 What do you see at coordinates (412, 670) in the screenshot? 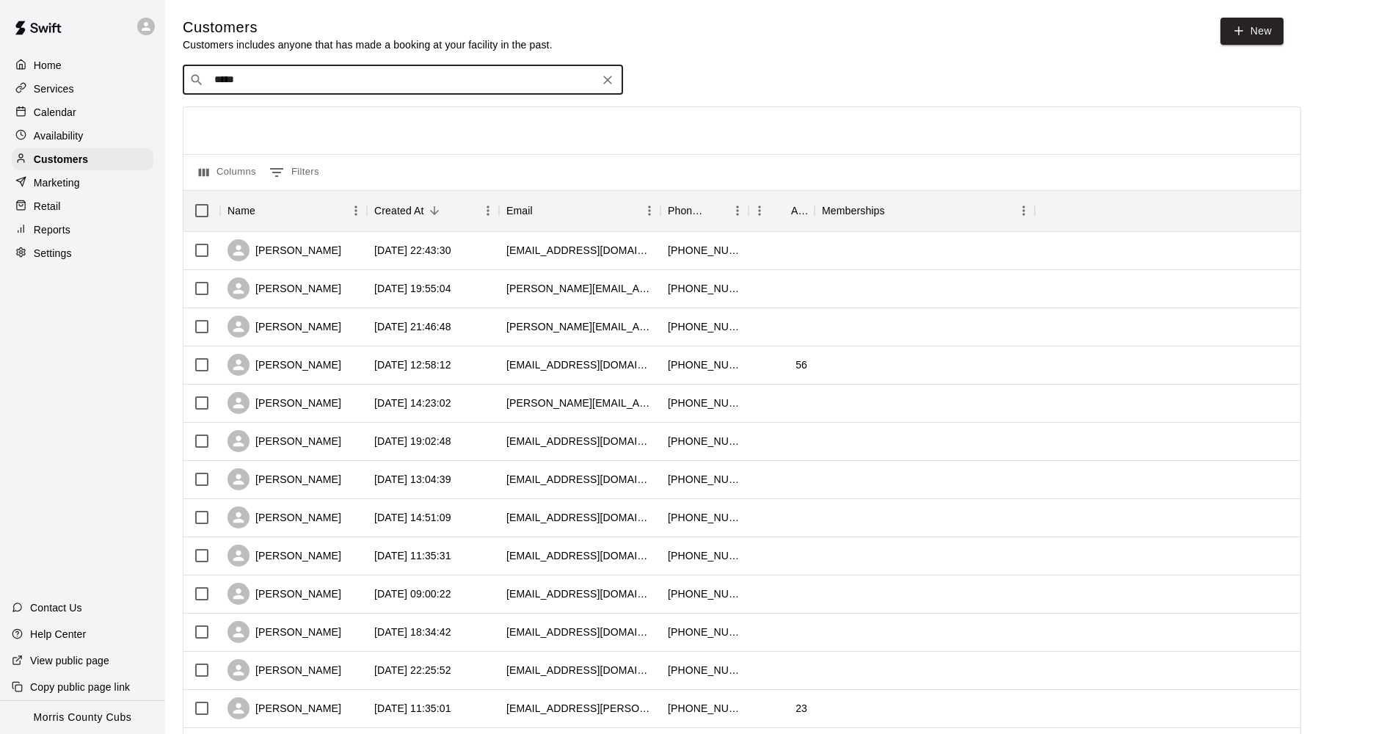
I see `div: 2025-06-25 22:25:52` at bounding box center [412, 670].